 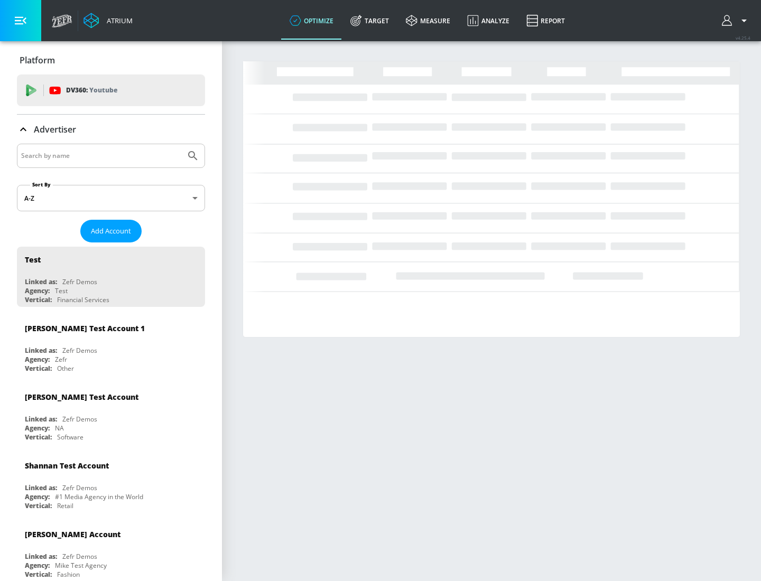 What do you see at coordinates (111, 129) in the screenshot?
I see `div: Advertiser` at bounding box center [111, 129].